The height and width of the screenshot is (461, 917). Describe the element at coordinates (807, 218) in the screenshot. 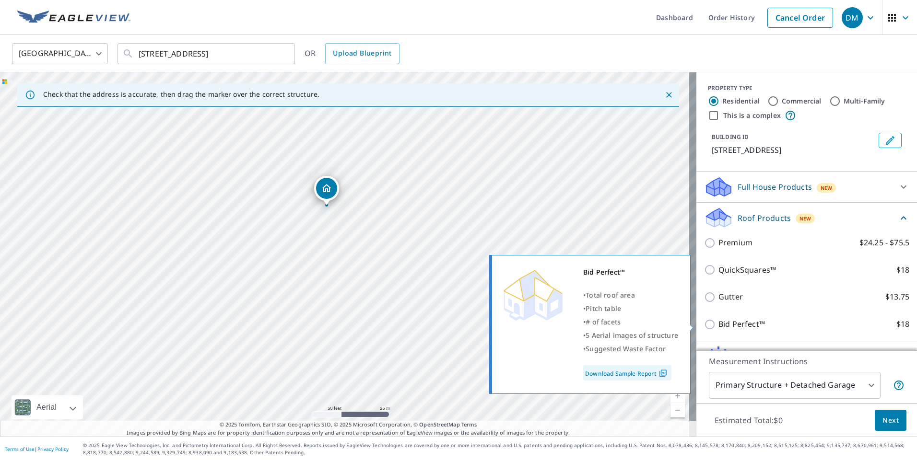

I see `div: Roof ProductsNew` at that location.